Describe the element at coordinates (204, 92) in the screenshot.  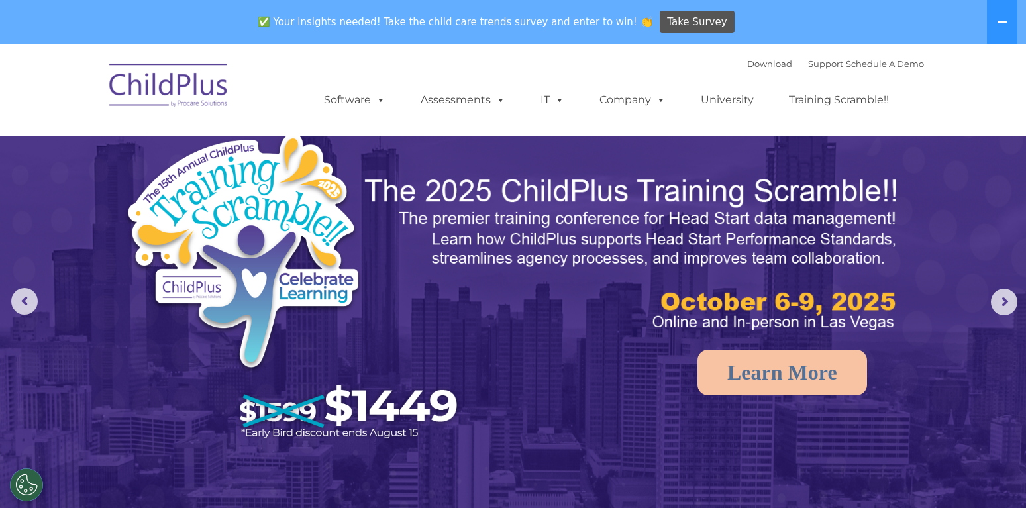
I see `span: Last name` at that location.